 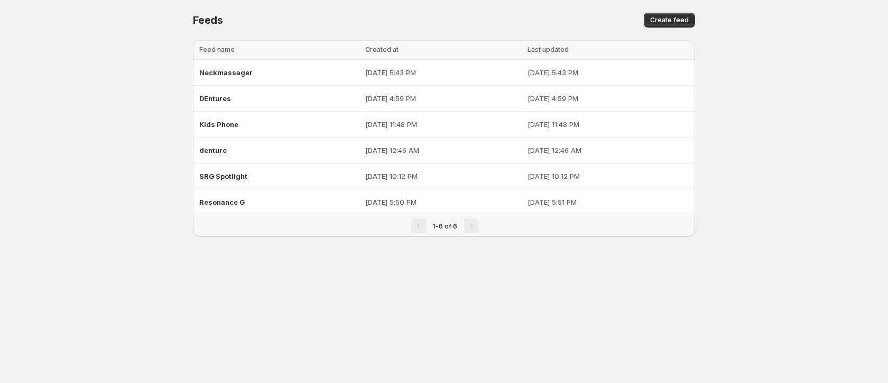 I want to click on span: Created at, so click(x=382, y=49).